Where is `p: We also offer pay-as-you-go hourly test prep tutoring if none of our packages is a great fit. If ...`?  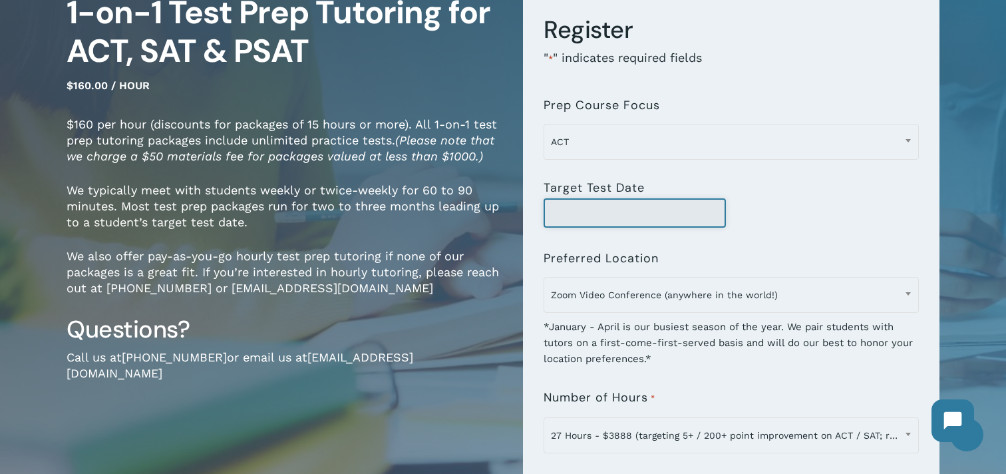
p: We also offer pay-as-you-go hourly test prep tutoring if none of our packages is a great fit. If ... is located at coordinates (285, 281).